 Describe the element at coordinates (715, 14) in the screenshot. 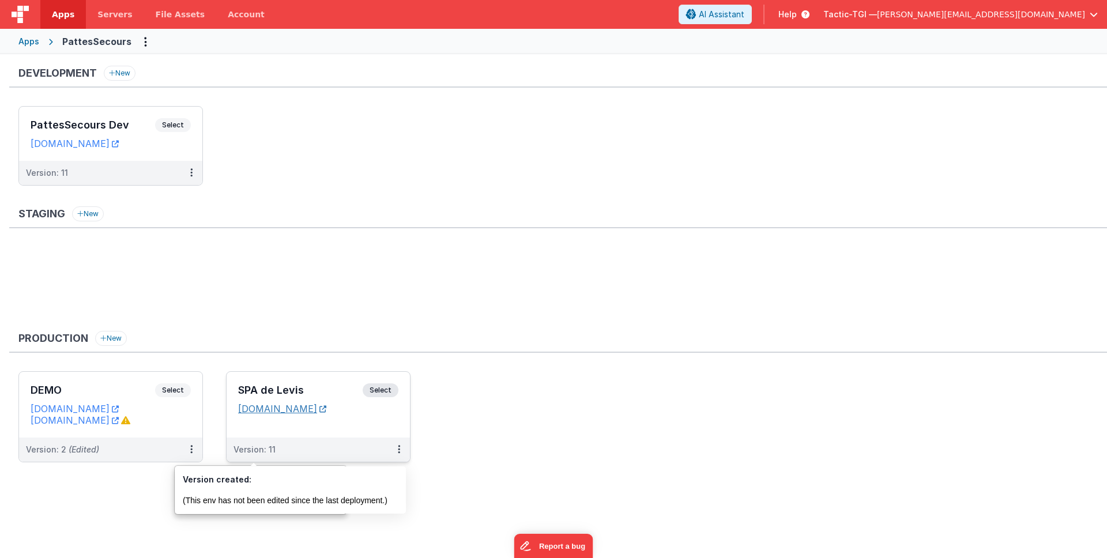

I see `button: AI Assistant` at that location.